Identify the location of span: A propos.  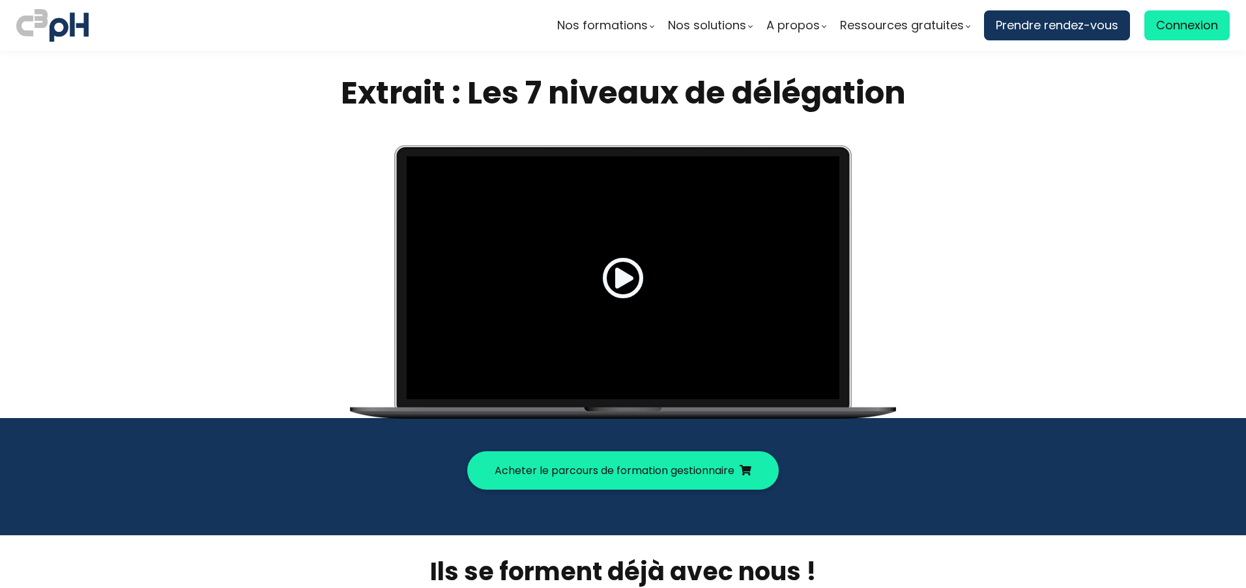
(793, 25).